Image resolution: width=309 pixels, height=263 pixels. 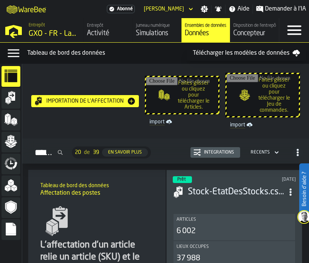 What do you see at coordinates (157, 26) in the screenshot?
I see `div: Jumeau numérique` at bounding box center [157, 26].